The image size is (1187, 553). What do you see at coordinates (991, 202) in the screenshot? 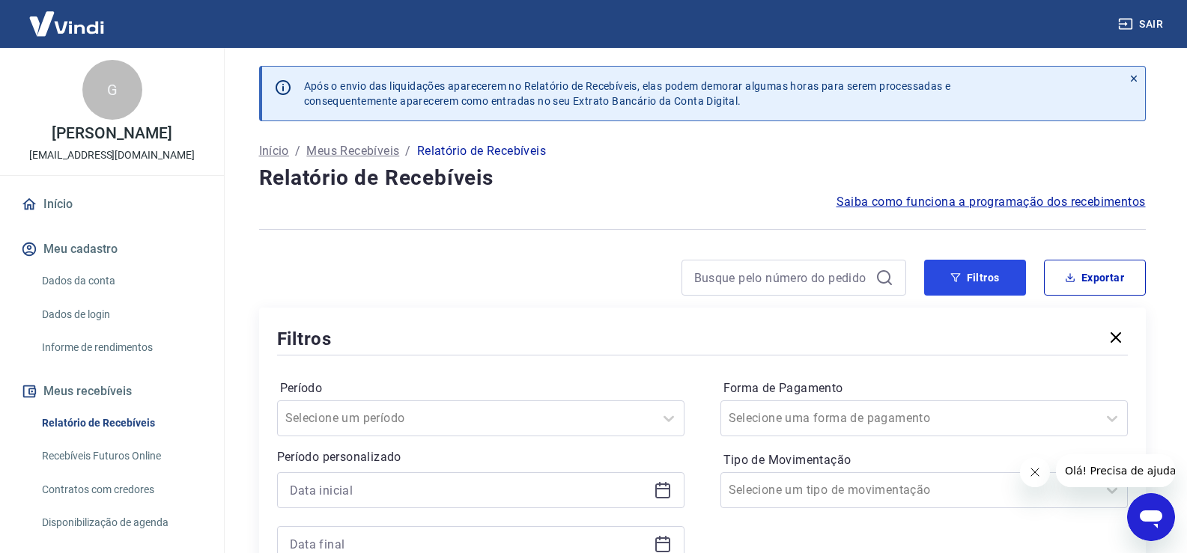
I see `span: Saiba como funciona a programação dos recebimentos` at bounding box center [991, 202].